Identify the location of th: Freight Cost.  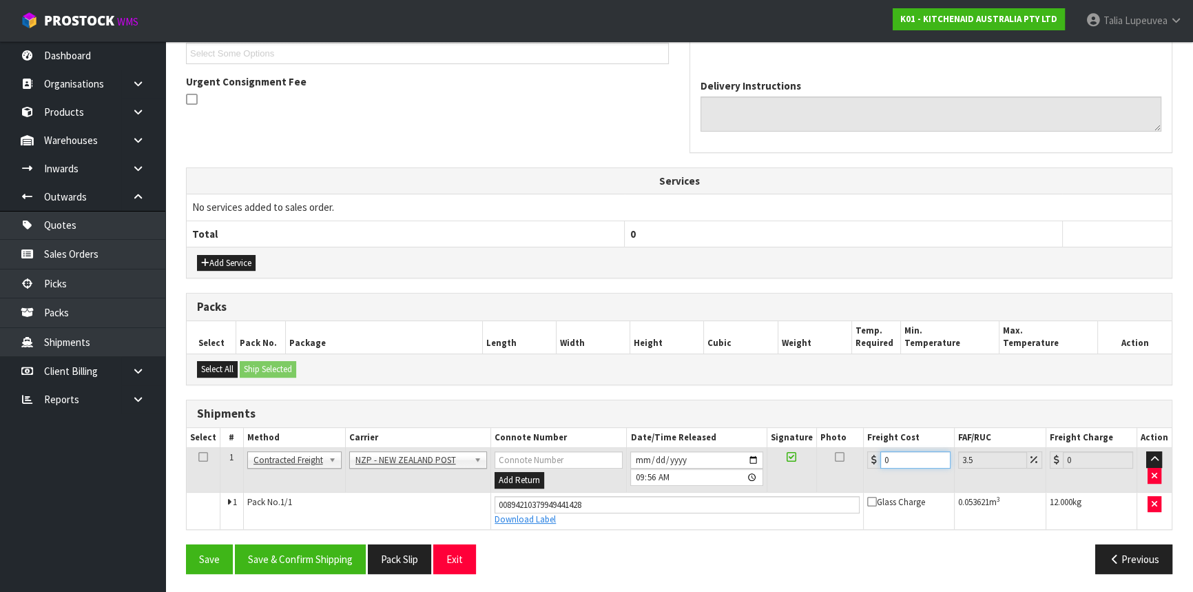
(910, 438).